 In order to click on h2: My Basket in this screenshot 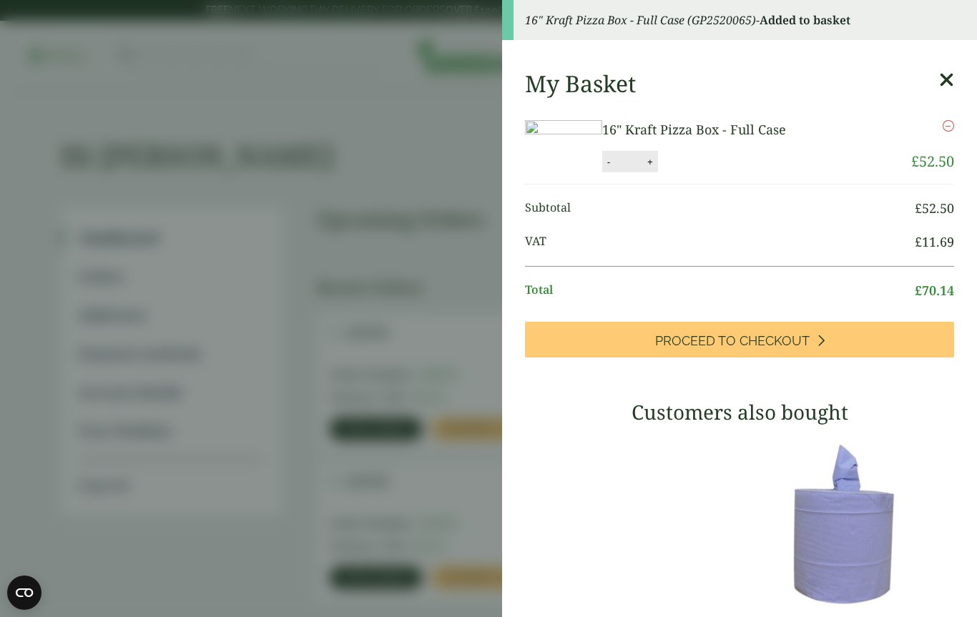, I will do `click(580, 84)`.